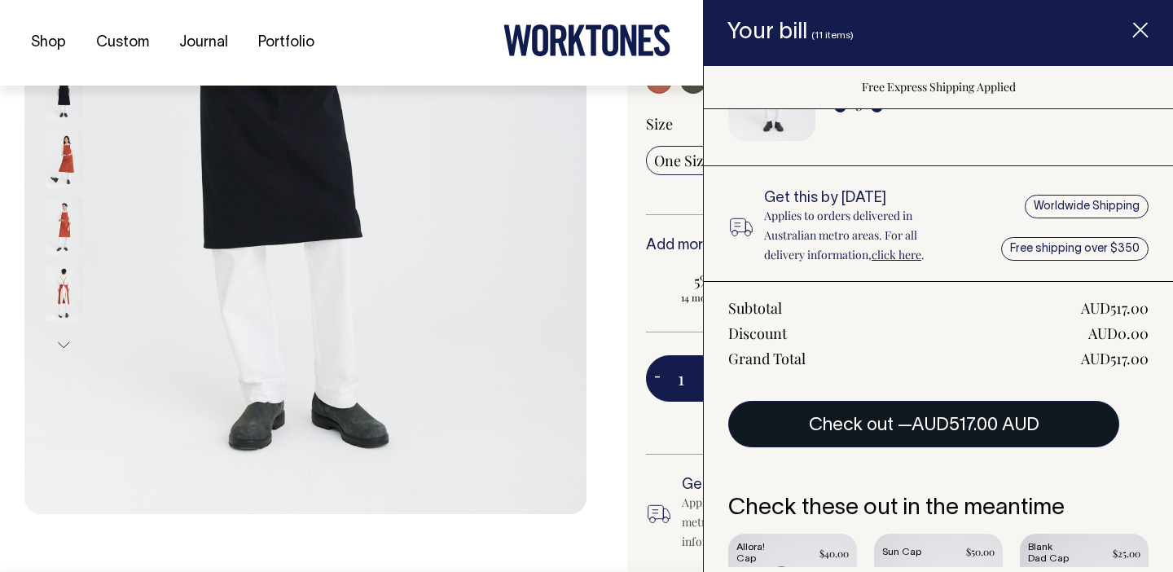  I want to click on button: Next, so click(64, 345).